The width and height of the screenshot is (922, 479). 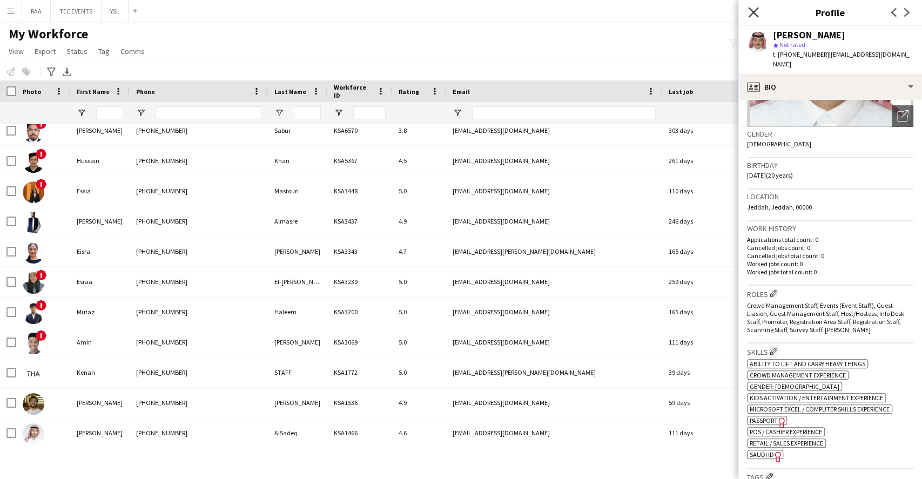 I want to click on a: Comms, so click(x=132, y=51).